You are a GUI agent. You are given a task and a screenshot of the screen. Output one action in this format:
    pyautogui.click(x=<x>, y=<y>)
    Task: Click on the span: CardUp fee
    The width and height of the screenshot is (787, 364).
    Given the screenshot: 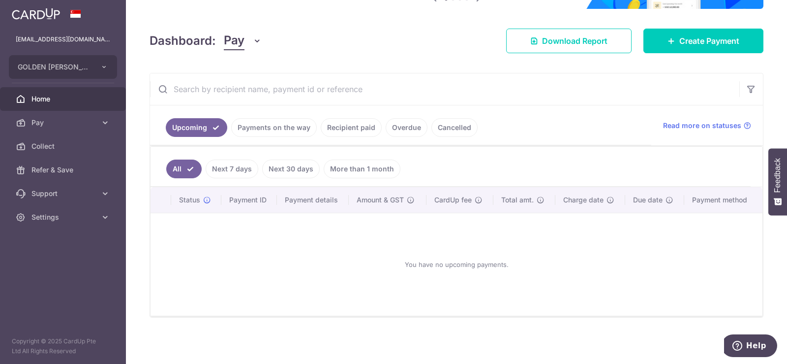 What is the action you would take?
    pyautogui.click(x=453, y=200)
    